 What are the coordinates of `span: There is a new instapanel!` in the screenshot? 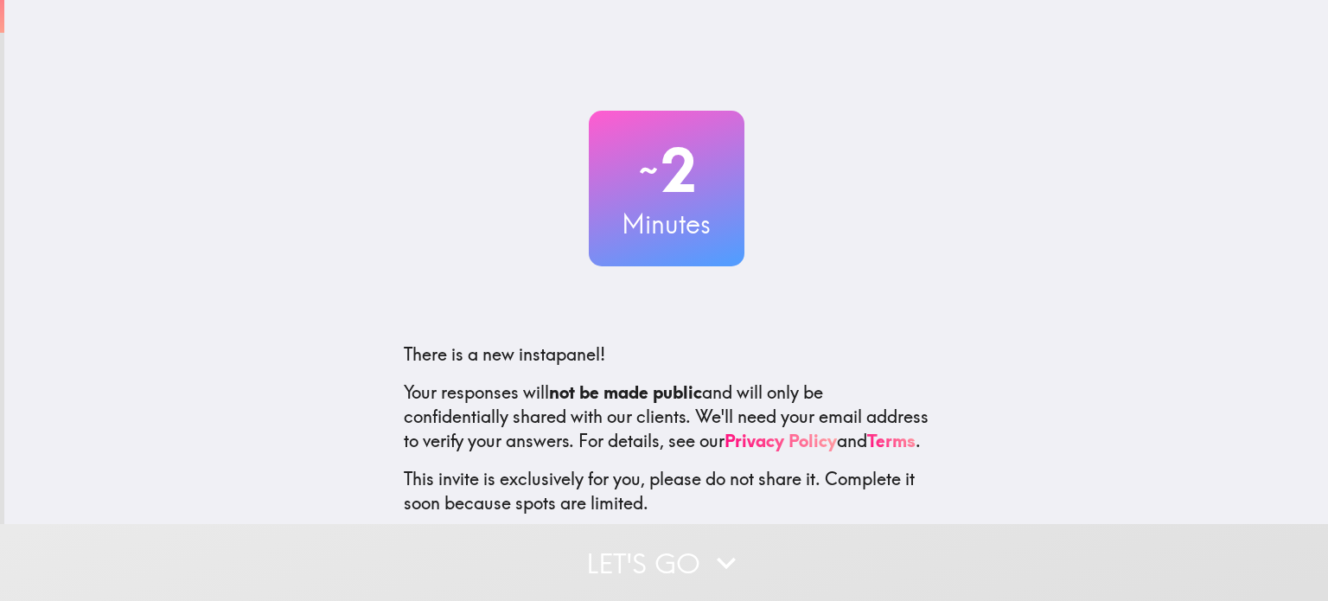 It's located at (504, 354).